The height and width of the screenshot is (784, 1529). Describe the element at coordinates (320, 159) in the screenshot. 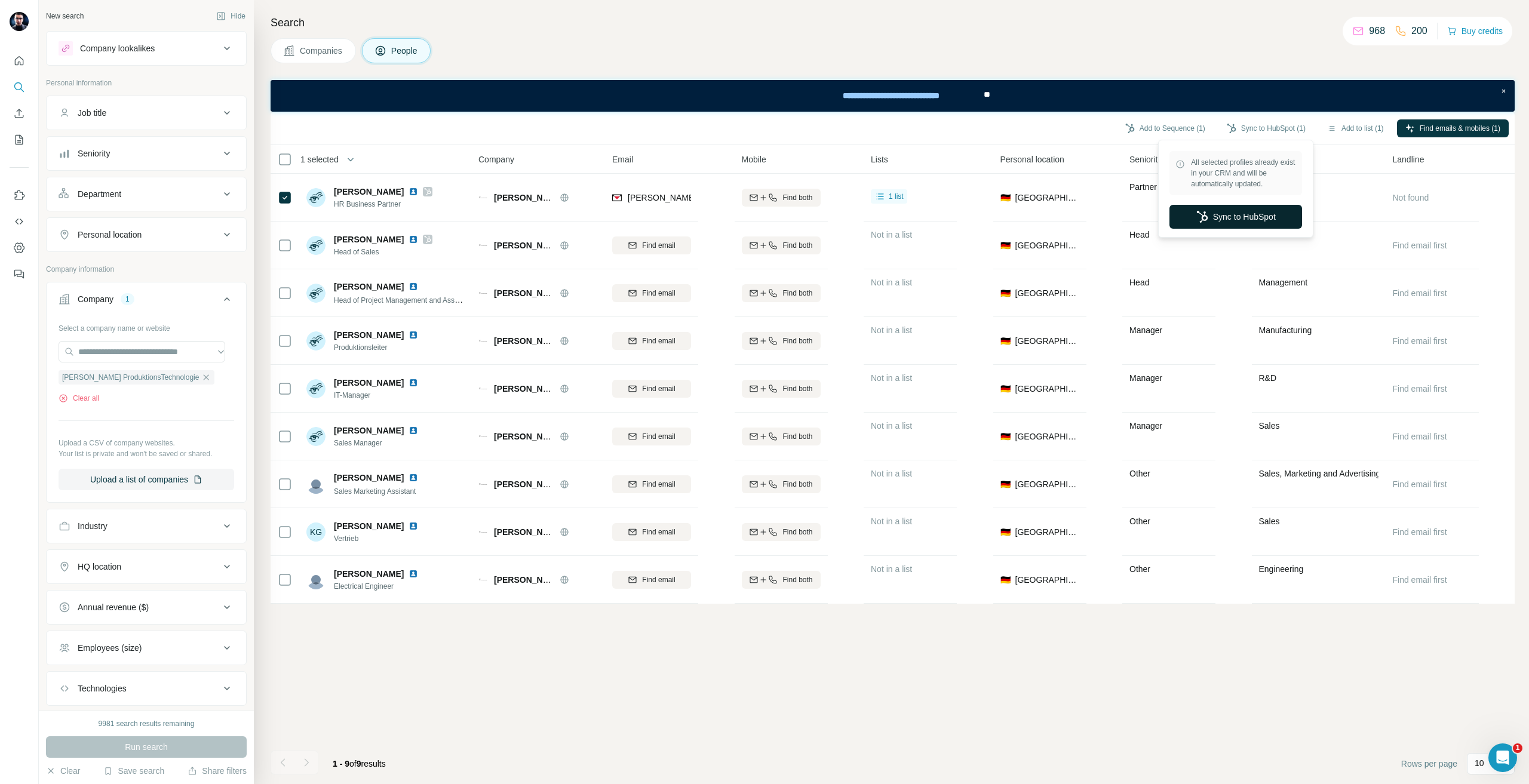

I see `span: 1 selected` at that location.